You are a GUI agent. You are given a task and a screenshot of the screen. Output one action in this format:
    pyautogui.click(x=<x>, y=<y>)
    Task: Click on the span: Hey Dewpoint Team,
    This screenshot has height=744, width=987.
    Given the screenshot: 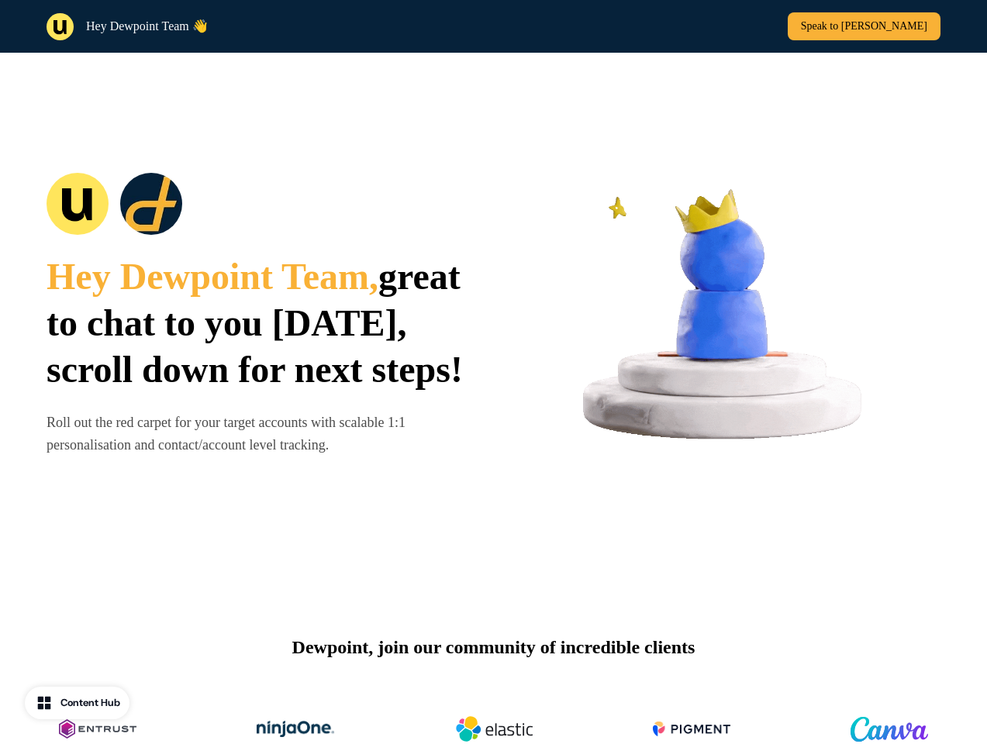 What is the action you would take?
    pyautogui.click(x=212, y=276)
    